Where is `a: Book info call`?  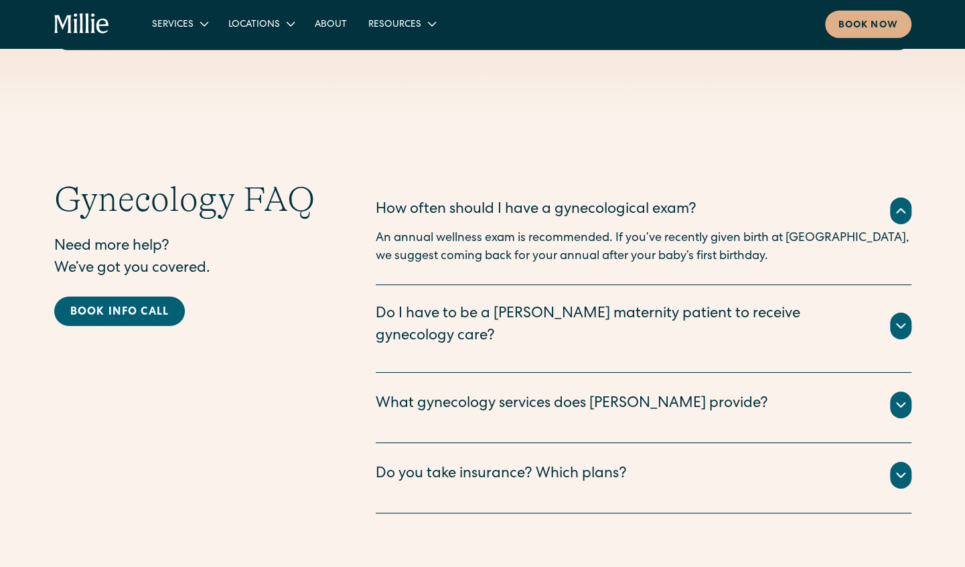 a: Book info call is located at coordinates (120, 311).